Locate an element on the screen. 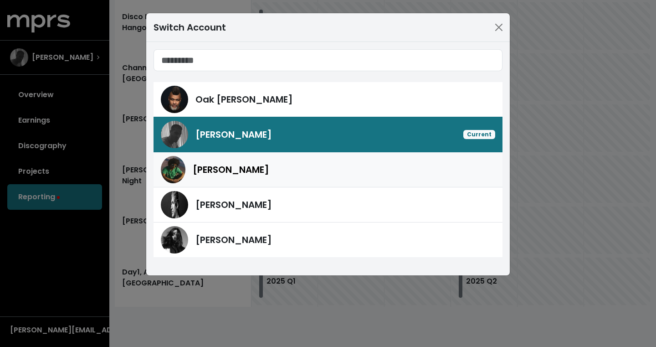  img: Roark Bailey is located at coordinates (173, 170).